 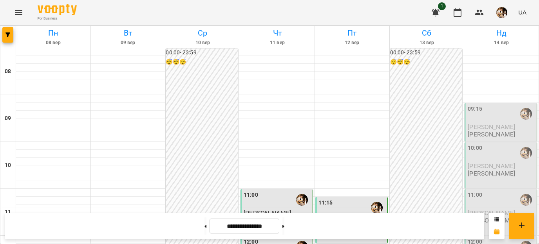 What do you see at coordinates (277, 43) in the screenshot?
I see `h6: 11 вер` at bounding box center [277, 43].